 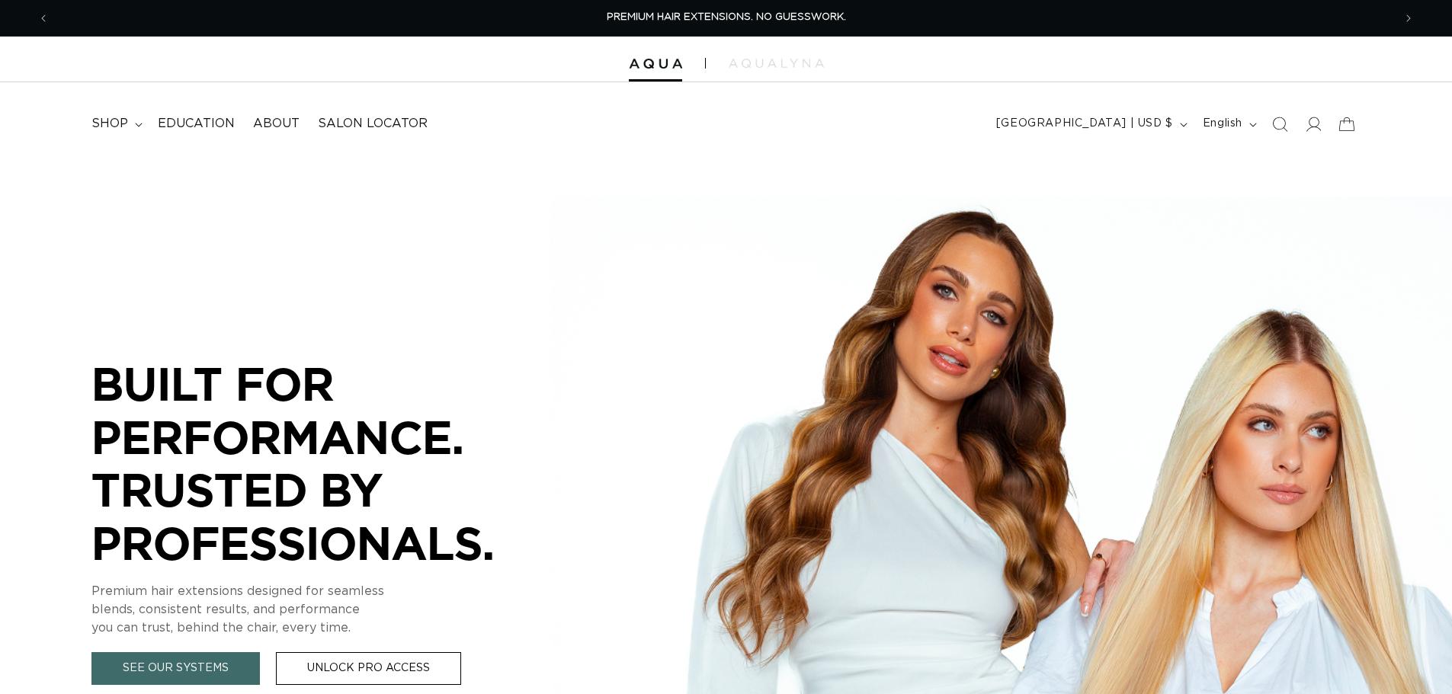 What do you see at coordinates (43, 18) in the screenshot?
I see `button: Previous announcement` at bounding box center [43, 18].